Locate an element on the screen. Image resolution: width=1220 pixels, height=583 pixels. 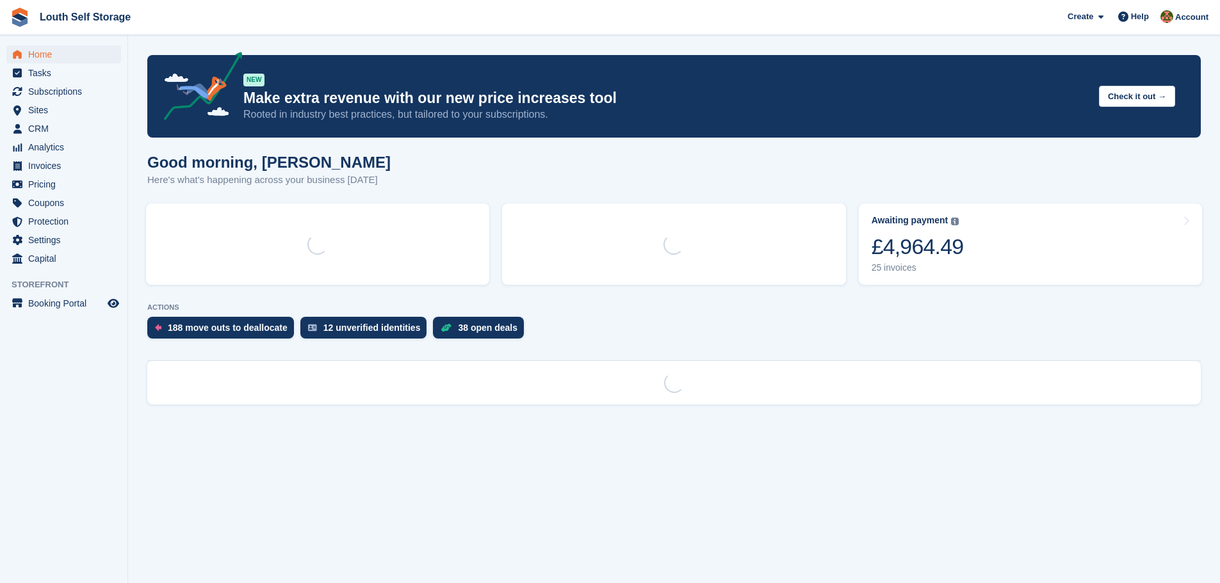
p: ACTIONS is located at coordinates (674, 307).